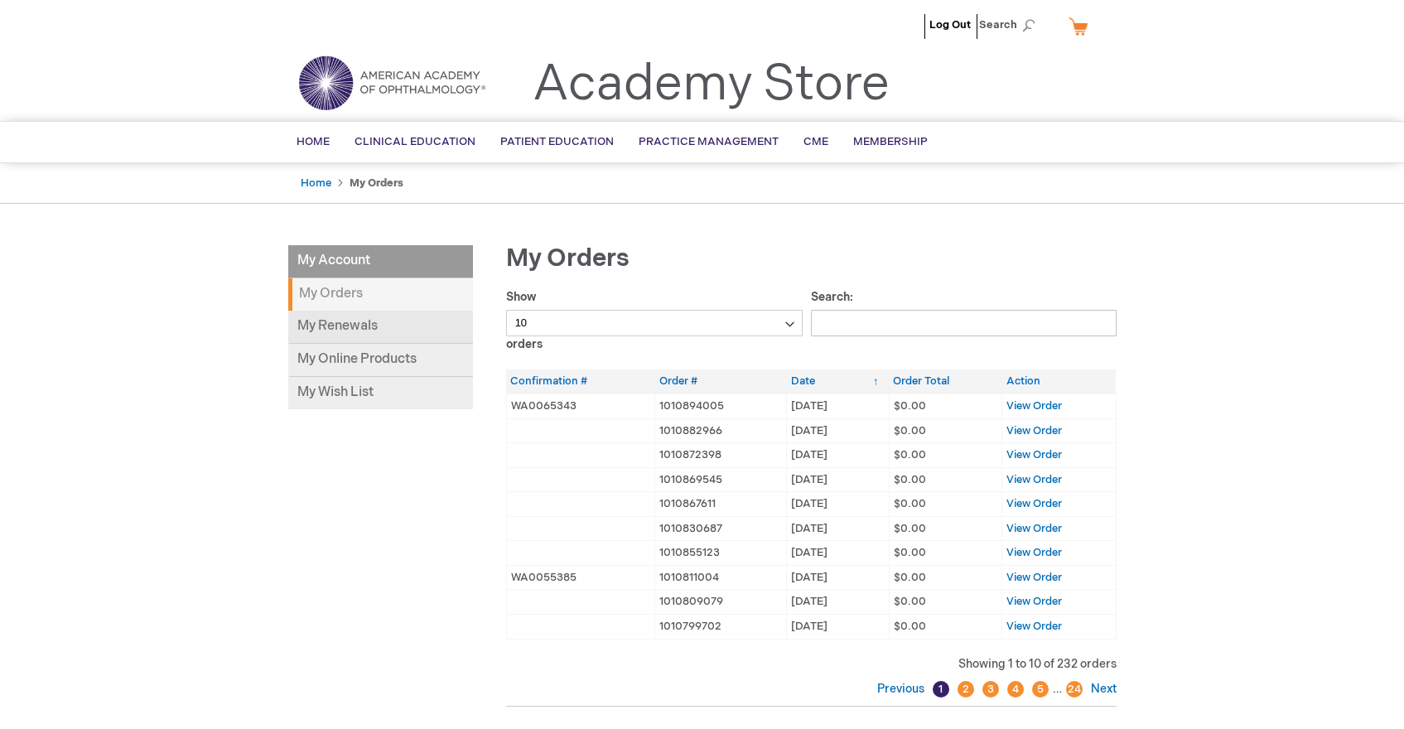 The image size is (1404, 729). What do you see at coordinates (580, 381) in the screenshot?
I see `th: Confirmation #: activate to sort column ascending` at bounding box center [580, 381].